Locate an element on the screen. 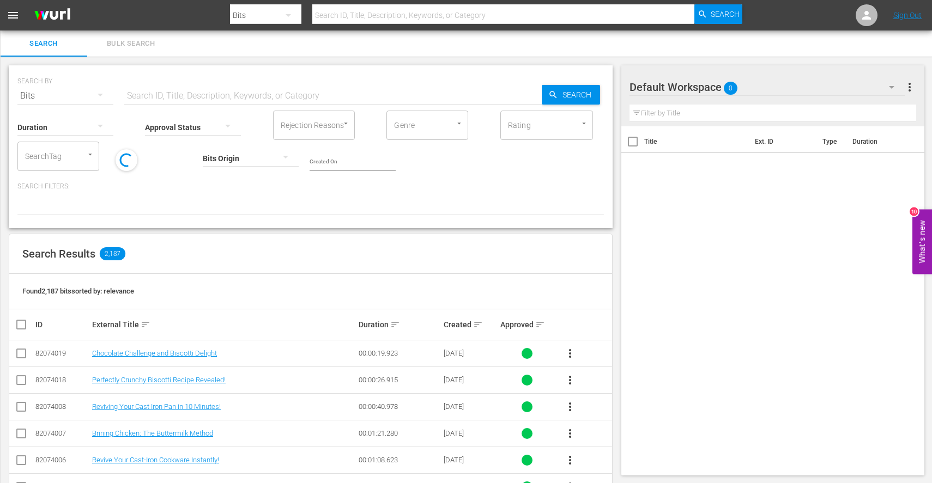 The height and width of the screenshot is (483, 932). a: Revive Your Cast-Iron Cookware Instantly! is located at coordinates (155, 460).